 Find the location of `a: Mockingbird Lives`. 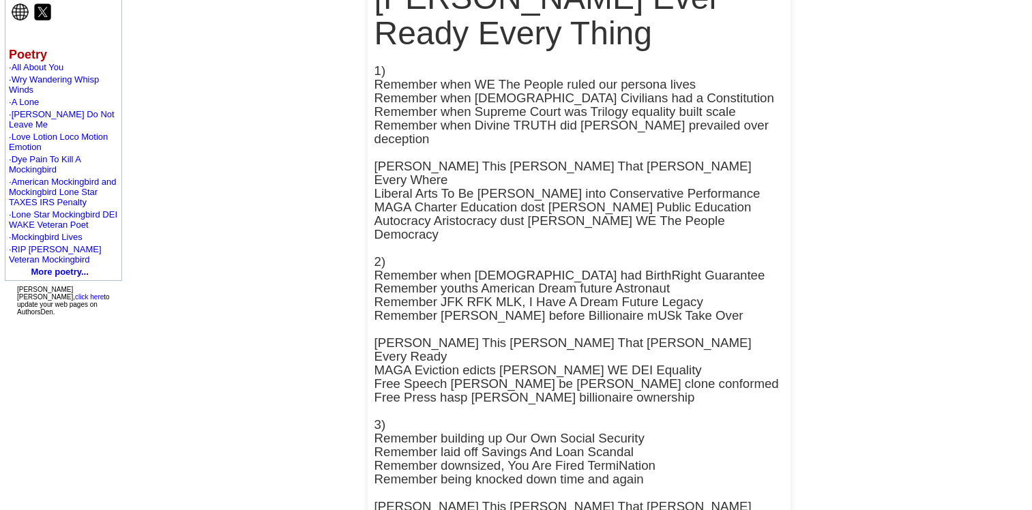

a: Mockingbird Lives is located at coordinates (47, 237).